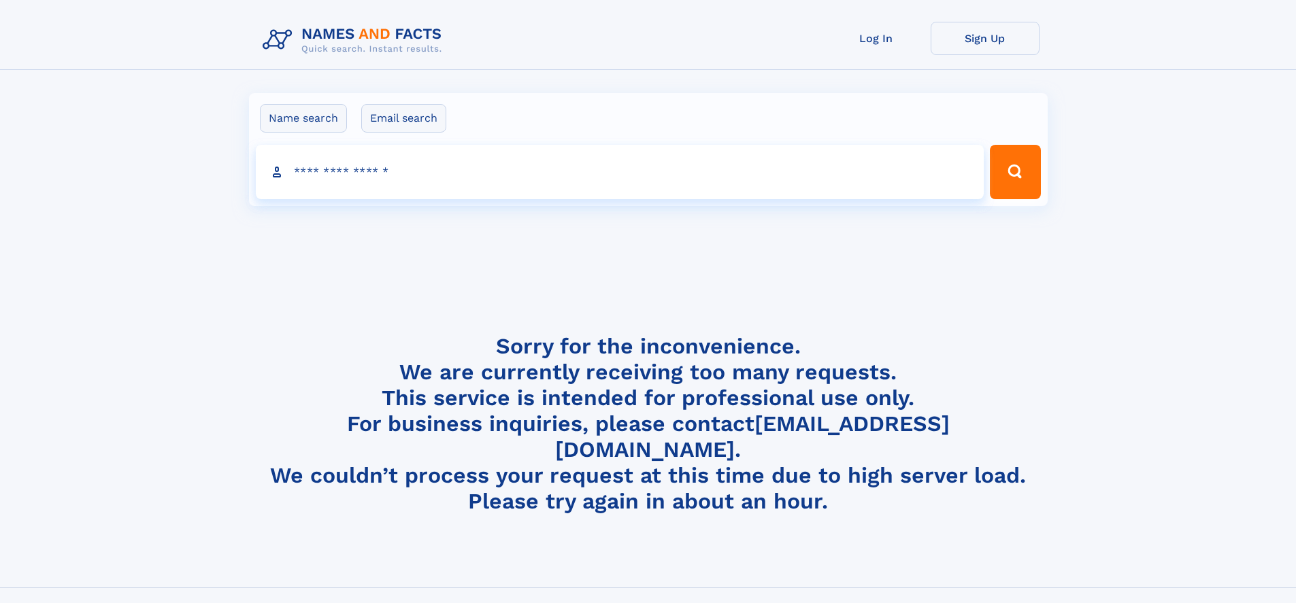 Image resolution: width=1296 pixels, height=603 pixels. What do you see at coordinates (403, 118) in the screenshot?
I see `label: Email search` at bounding box center [403, 118].